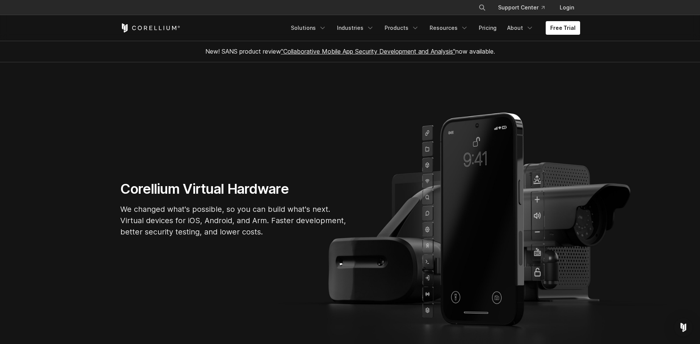 The image size is (700, 344). What do you see at coordinates (350, 51) in the screenshot?
I see `span: New! SANS product review now available.` at bounding box center [350, 51].